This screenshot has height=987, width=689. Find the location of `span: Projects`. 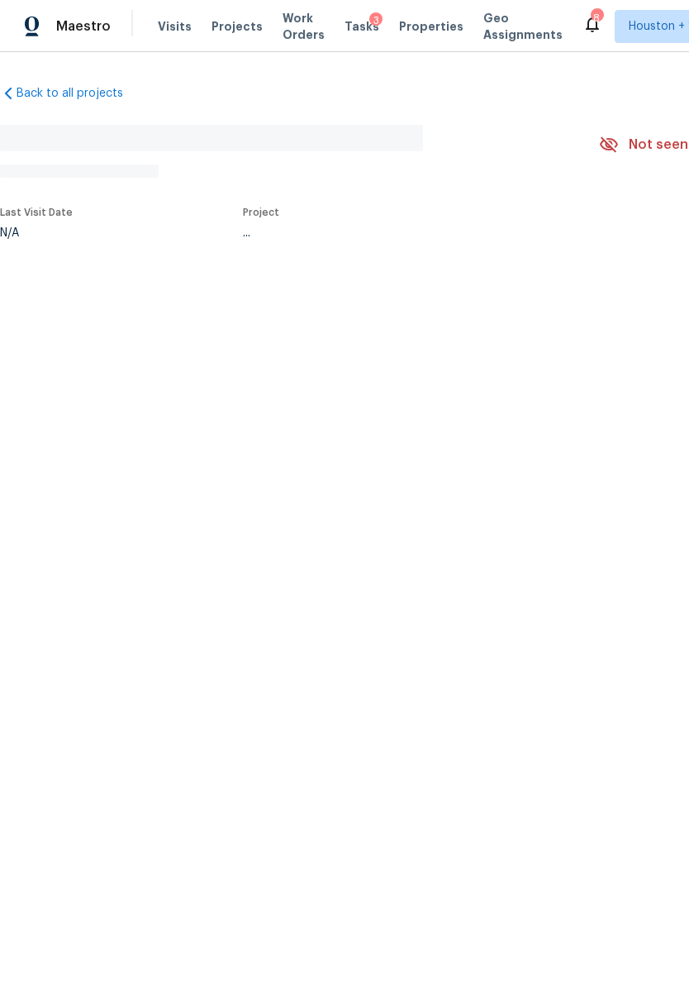

span: Projects is located at coordinates (237, 26).